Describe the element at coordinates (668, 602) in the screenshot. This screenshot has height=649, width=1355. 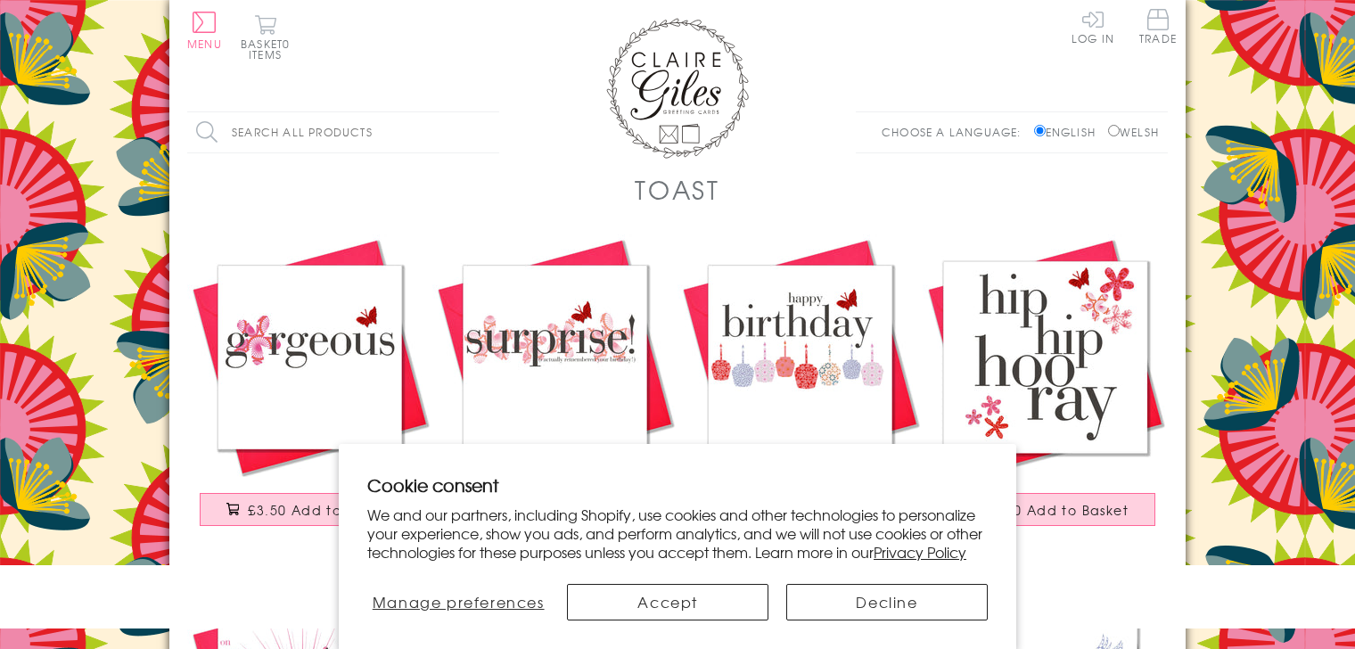
I see `button: Accept` at that location.